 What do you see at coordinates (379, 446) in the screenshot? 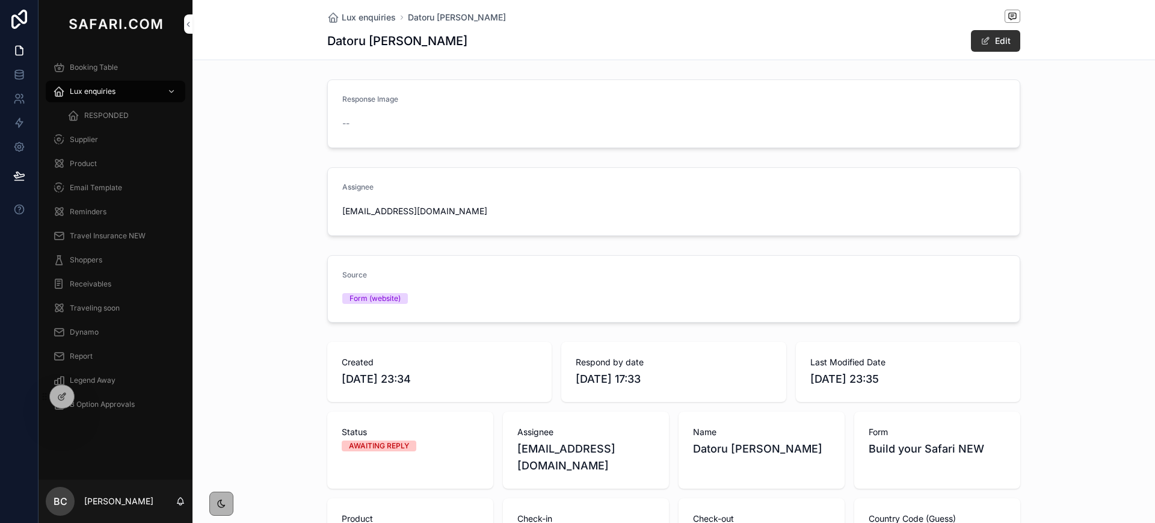
I see `div: AWAITING REPLY` at bounding box center [379, 446].